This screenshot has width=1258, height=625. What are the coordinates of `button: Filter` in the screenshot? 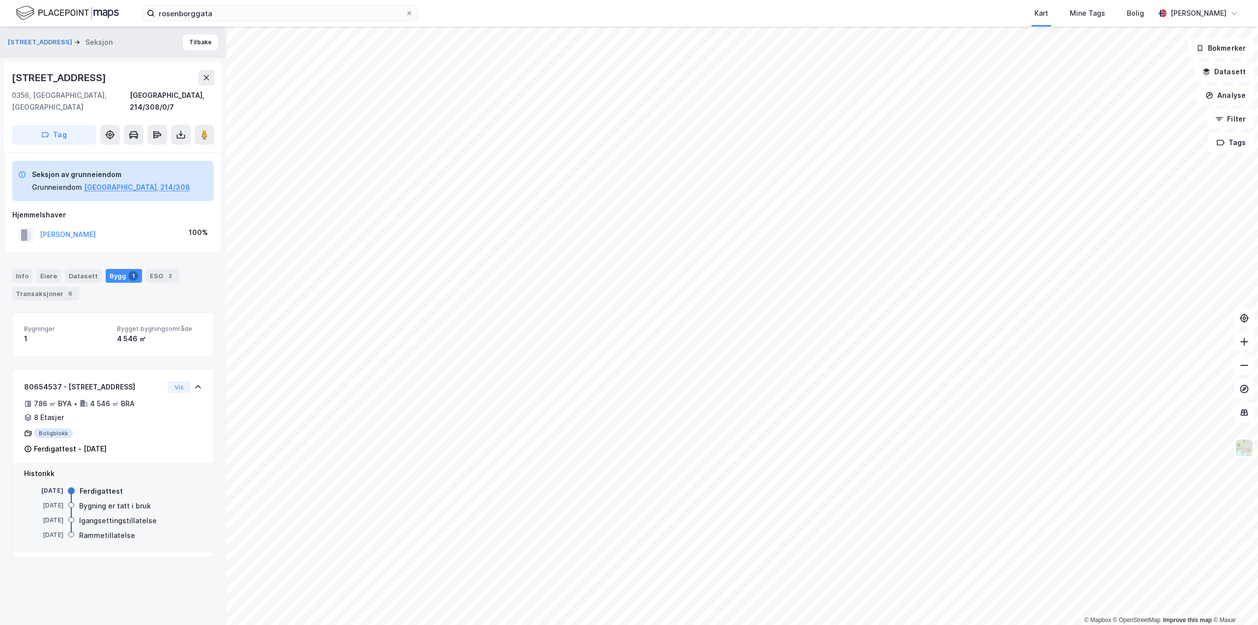 It's located at (1231, 119).